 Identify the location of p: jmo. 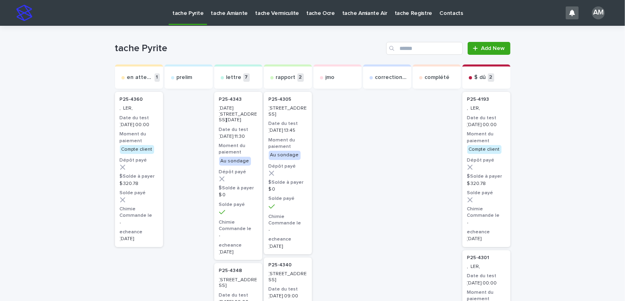
(330, 77).